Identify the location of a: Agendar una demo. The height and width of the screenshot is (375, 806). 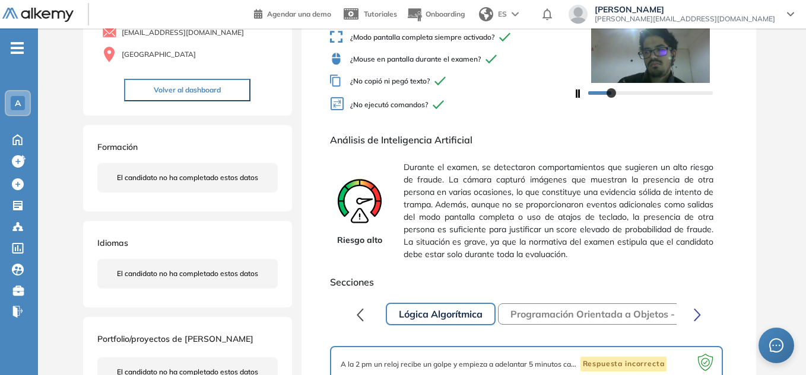
(292, 13).